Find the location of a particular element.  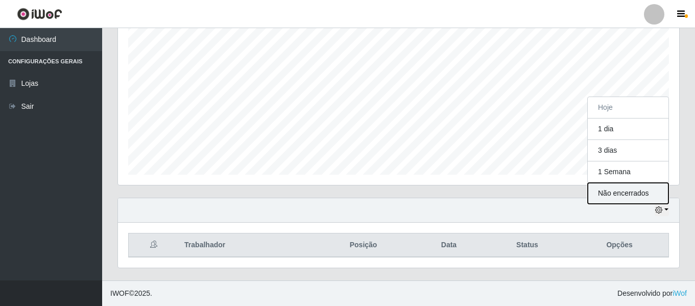

span: Desenvolvido por is located at coordinates (652, 293).